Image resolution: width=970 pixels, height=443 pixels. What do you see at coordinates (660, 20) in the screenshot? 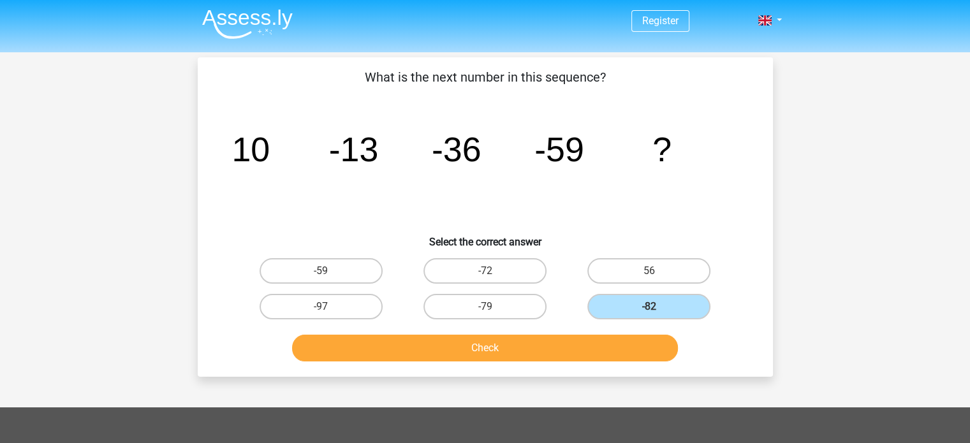
I see `a: Register` at bounding box center [660, 20].